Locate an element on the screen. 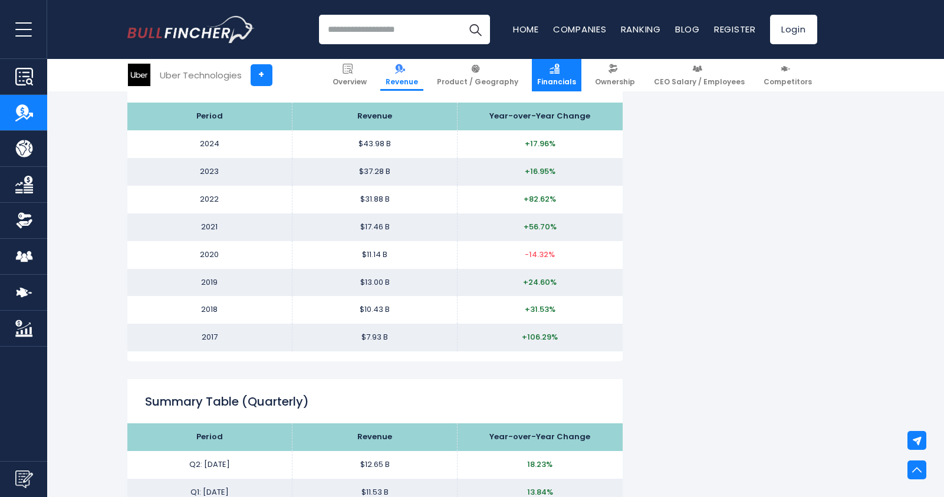  a: Register is located at coordinates (735, 29).